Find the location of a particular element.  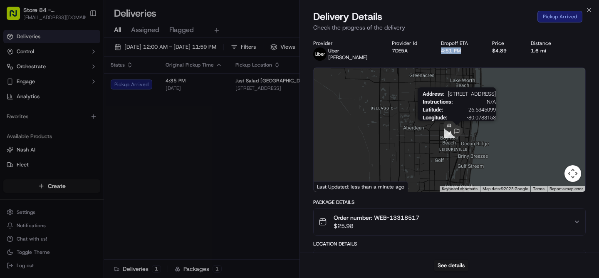

div: $4.89 is located at coordinates (504, 51).